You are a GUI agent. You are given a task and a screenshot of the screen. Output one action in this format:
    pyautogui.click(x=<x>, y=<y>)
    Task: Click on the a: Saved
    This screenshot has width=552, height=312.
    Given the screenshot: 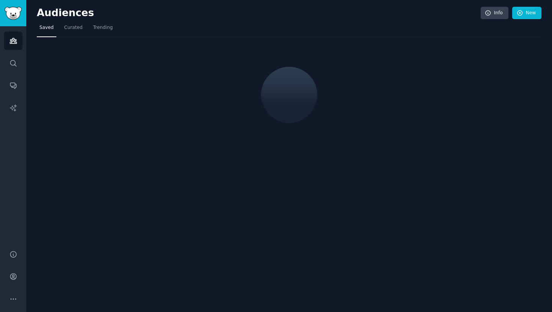 What is the action you would take?
    pyautogui.click(x=47, y=29)
    